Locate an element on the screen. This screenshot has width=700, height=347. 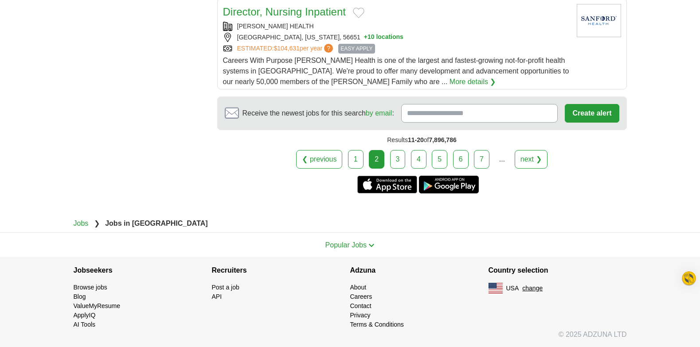
a: ValueMyResume is located at coordinates (97, 306).